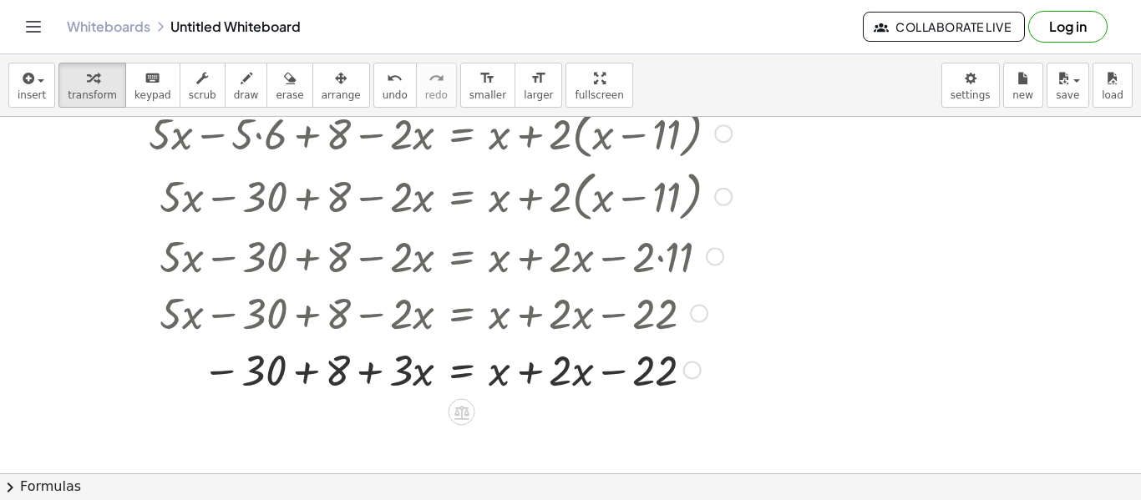 This screenshot has height=500, width=1141. What do you see at coordinates (1068, 85) in the screenshot?
I see `button: save` at bounding box center [1068, 85].